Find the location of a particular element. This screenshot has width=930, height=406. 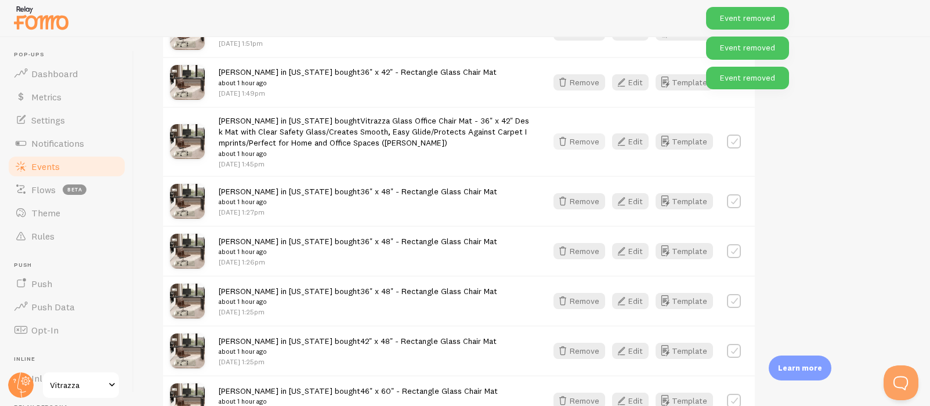

a: Flows beta is located at coordinates (67, 190).